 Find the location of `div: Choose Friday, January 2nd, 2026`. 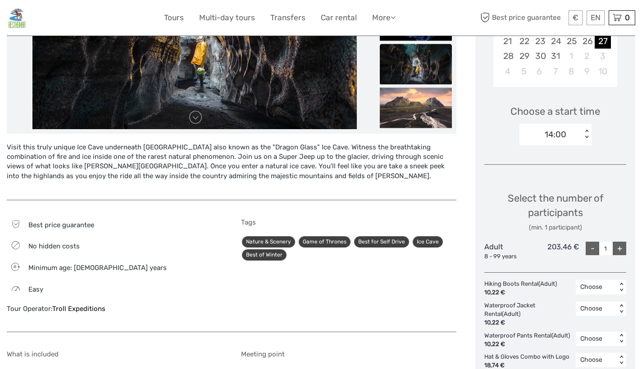

div: Choose Friday, January 2nd, 2026 is located at coordinates (586, 56).